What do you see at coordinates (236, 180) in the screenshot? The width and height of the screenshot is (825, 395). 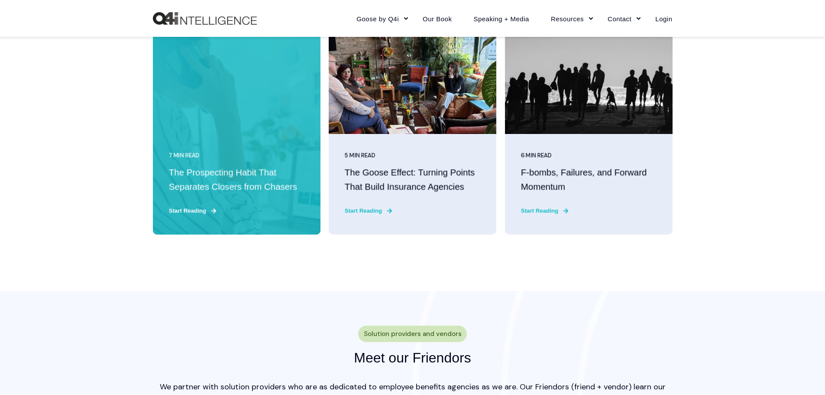 I see `h3: The Prospecting Habit That Separates Closers from Chasers` at bounding box center [236, 180].